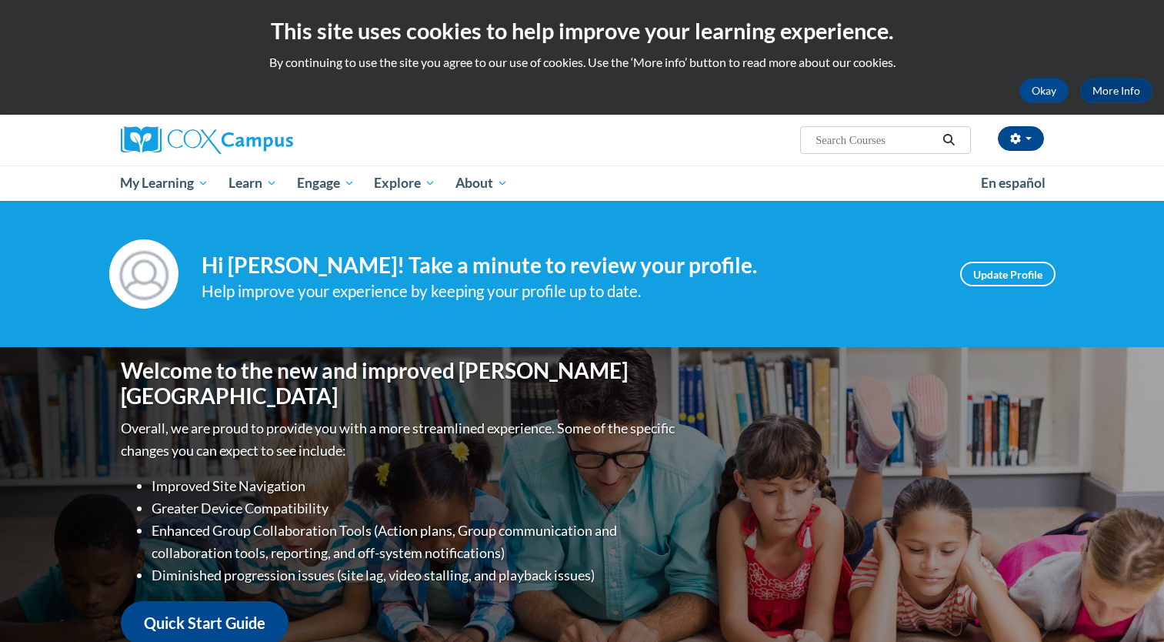 This screenshot has width=1164, height=642. I want to click on div: Main menu, so click(582, 183).